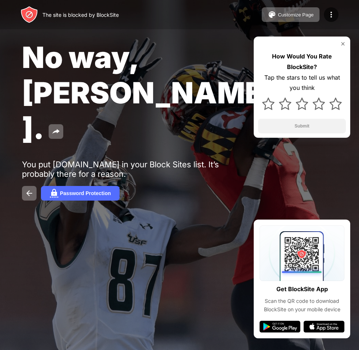 This screenshot has height=350, width=359. What do you see at coordinates (54, 193) in the screenshot?
I see `img: password.svg` at bounding box center [54, 193].